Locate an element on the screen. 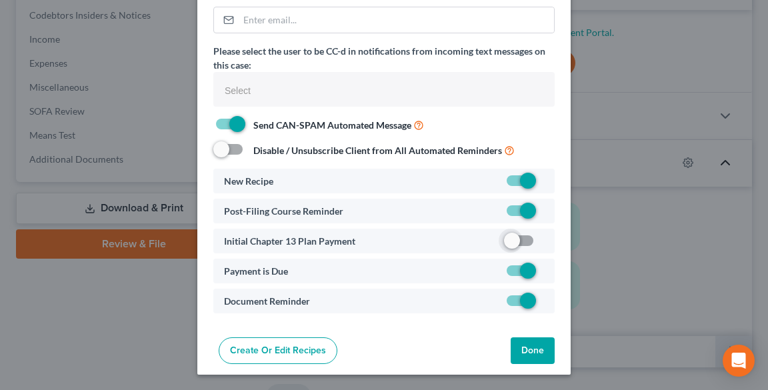 This screenshot has height=390, width=768. label: Payment is Due is located at coordinates (256, 271).